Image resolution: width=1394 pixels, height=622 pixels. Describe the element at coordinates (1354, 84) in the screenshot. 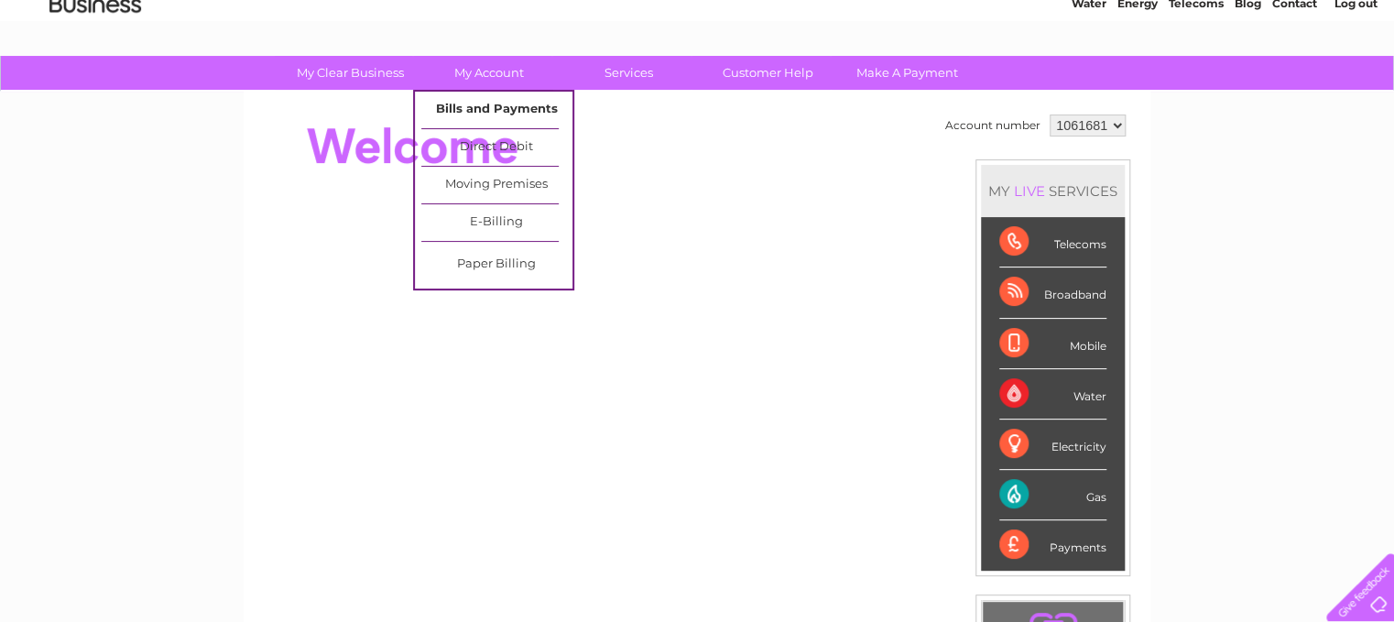

I see `a: Log out` at that location.